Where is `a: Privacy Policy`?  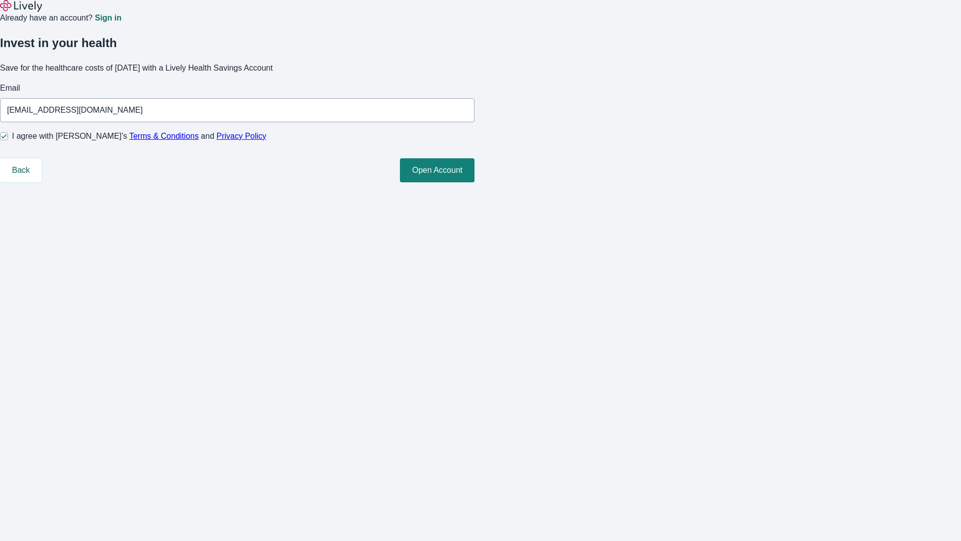 a: Privacy Policy is located at coordinates (242, 136).